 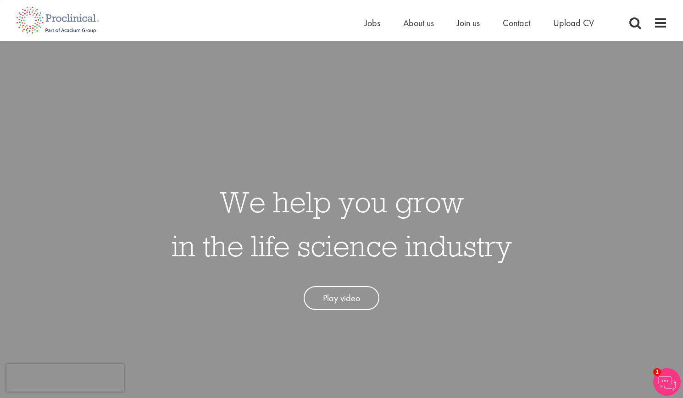 What do you see at coordinates (574, 23) in the screenshot?
I see `a: Upload CV` at bounding box center [574, 23].